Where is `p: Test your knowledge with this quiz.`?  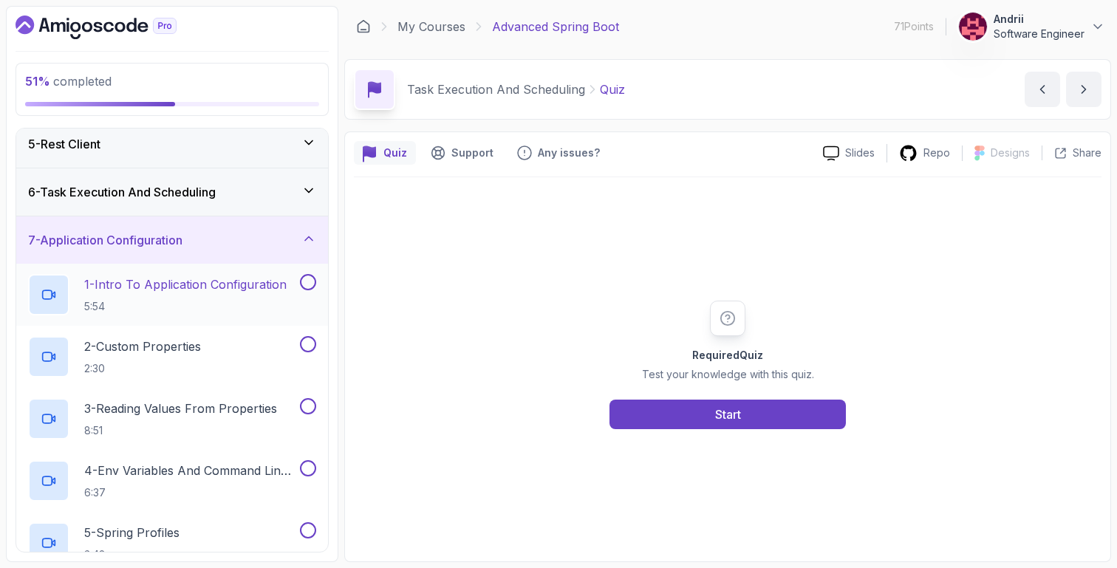
p: Test your knowledge with this quiz. is located at coordinates (728, 375).